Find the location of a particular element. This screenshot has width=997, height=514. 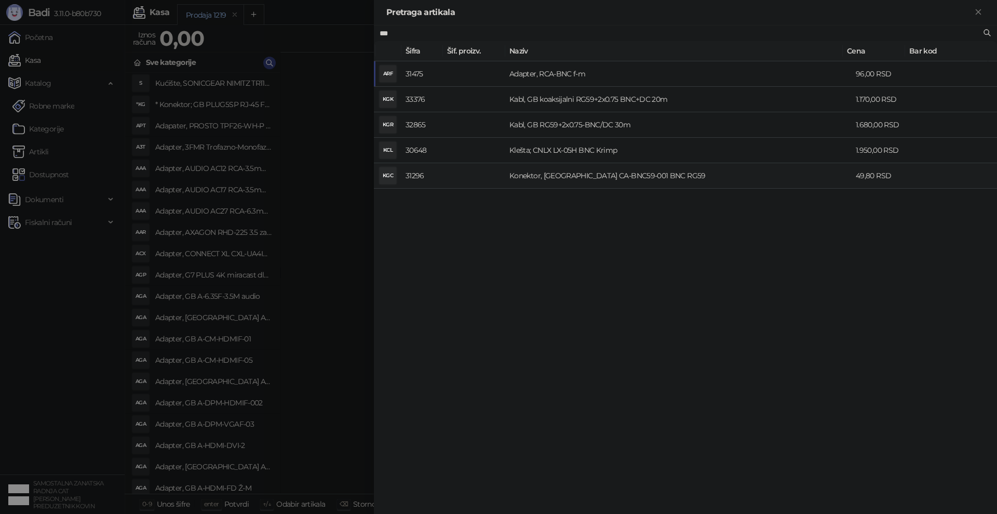

div: KGR is located at coordinates (388, 125).